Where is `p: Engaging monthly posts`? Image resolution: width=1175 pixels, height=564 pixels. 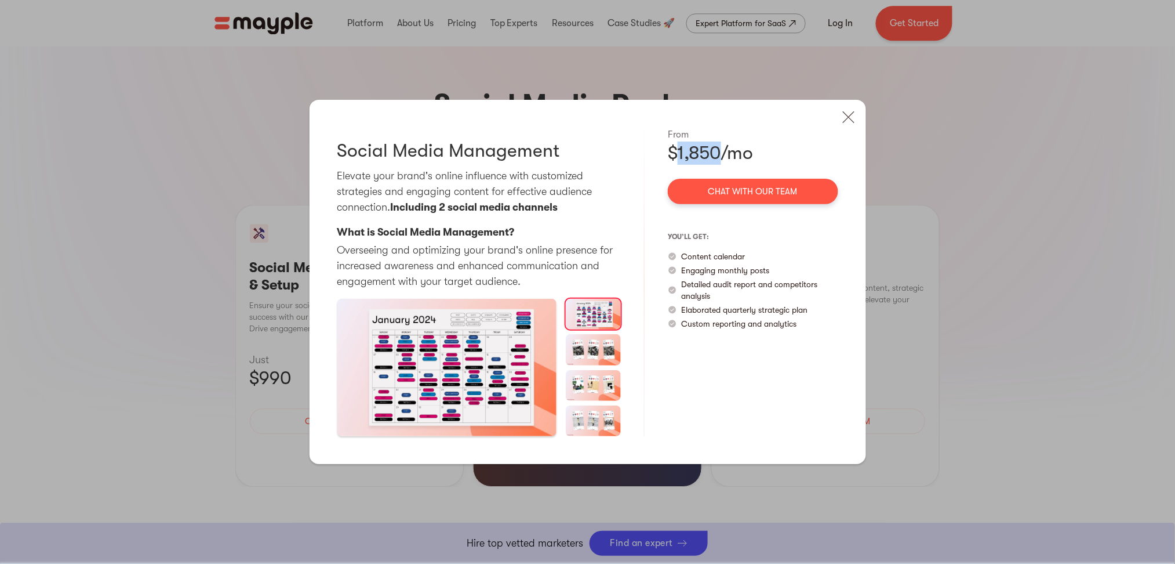 p: Engaging monthly posts is located at coordinates (726, 270).